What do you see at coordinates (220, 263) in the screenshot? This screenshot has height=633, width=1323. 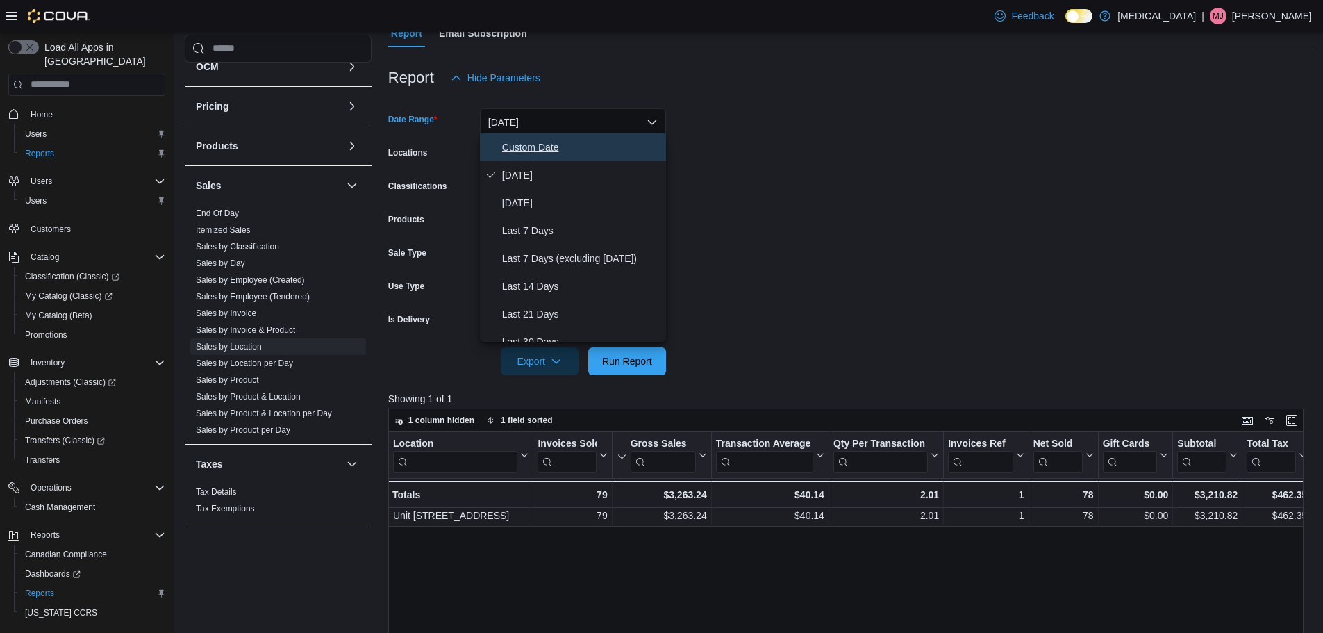 I see `a: Sales by Day` at bounding box center [220, 263].